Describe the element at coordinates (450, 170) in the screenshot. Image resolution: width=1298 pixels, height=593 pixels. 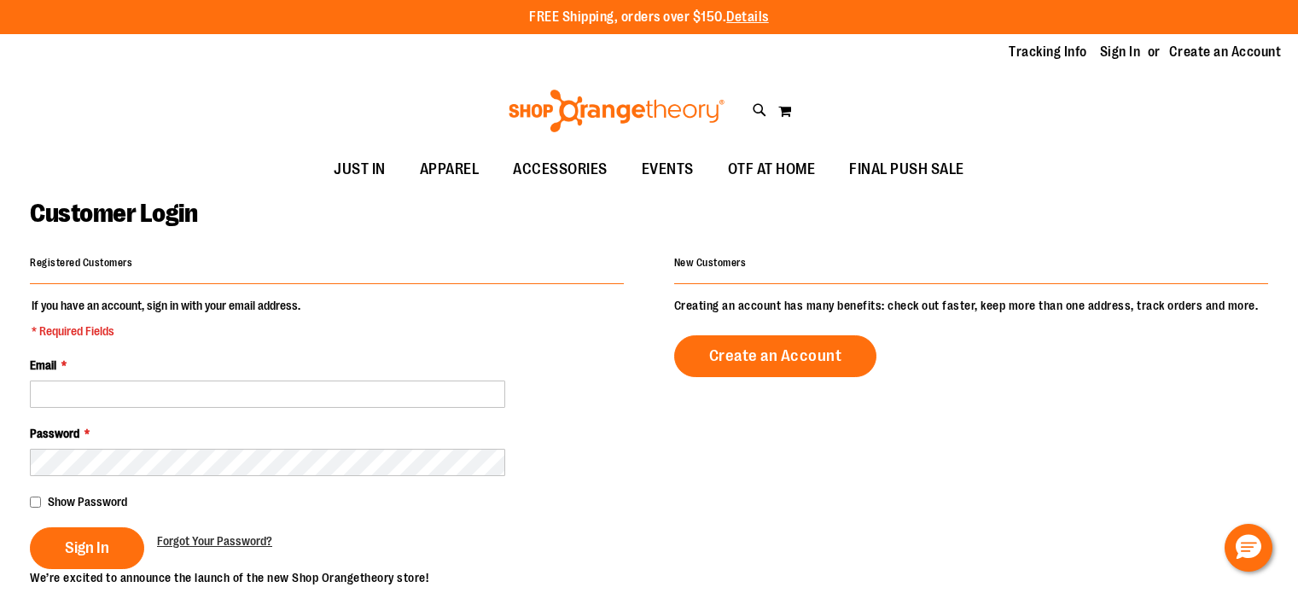
I see `a: APPAREL` at that location.